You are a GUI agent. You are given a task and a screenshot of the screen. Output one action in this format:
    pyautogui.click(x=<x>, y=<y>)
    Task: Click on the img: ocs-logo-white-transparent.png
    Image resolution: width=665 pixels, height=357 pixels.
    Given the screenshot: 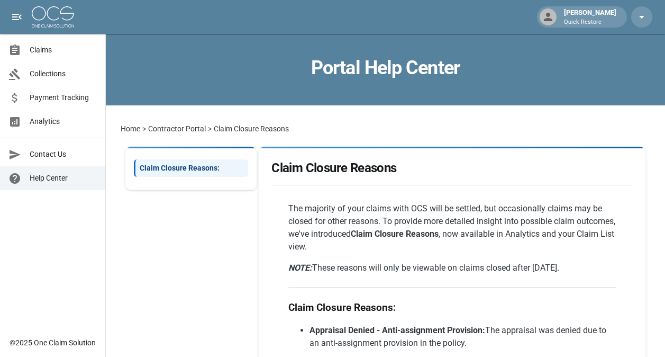 What is the action you would take?
    pyautogui.click(x=53, y=17)
    